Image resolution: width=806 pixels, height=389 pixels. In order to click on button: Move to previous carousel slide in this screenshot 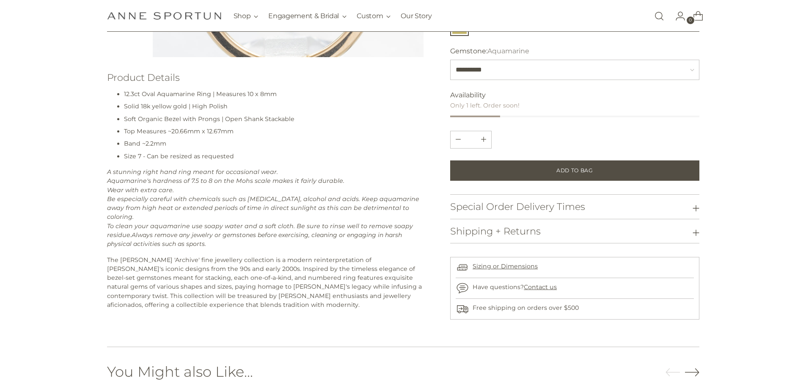, I will do `click(673, 372)`.